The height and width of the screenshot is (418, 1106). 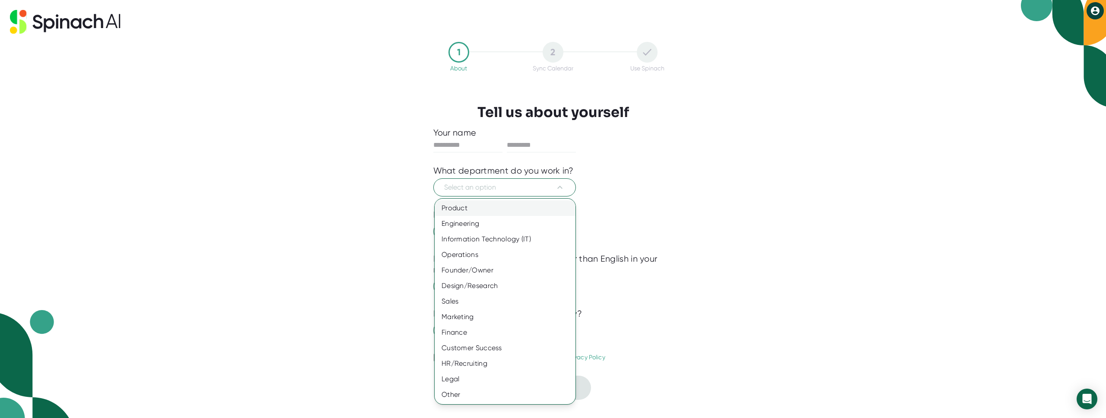 What do you see at coordinates (505, 270) in the screenshot?
I see `div: Founder/Owner` at bounding box center [505, 270].